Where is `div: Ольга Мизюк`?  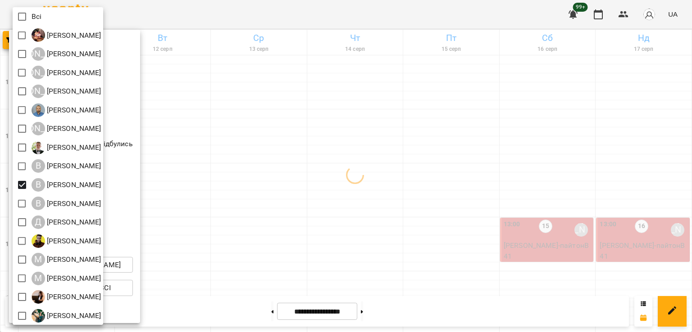 div: Ольга Мизюк is located at coordinates (66, 316).